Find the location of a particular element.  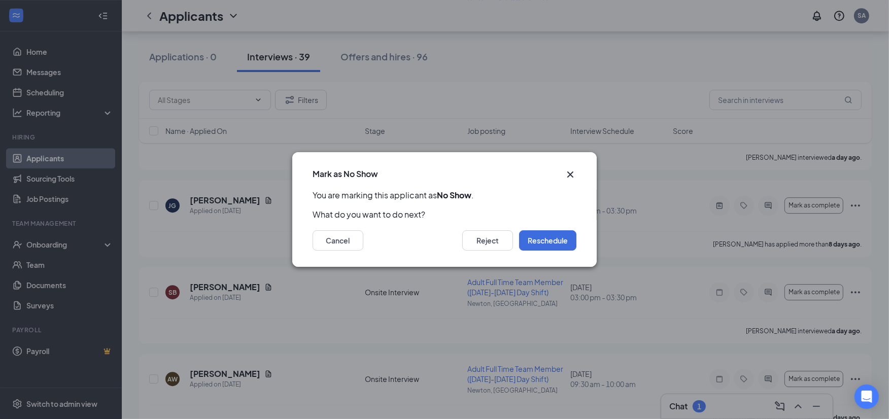

p: You are marking this applicant as . is located at coordinates (445, 195).